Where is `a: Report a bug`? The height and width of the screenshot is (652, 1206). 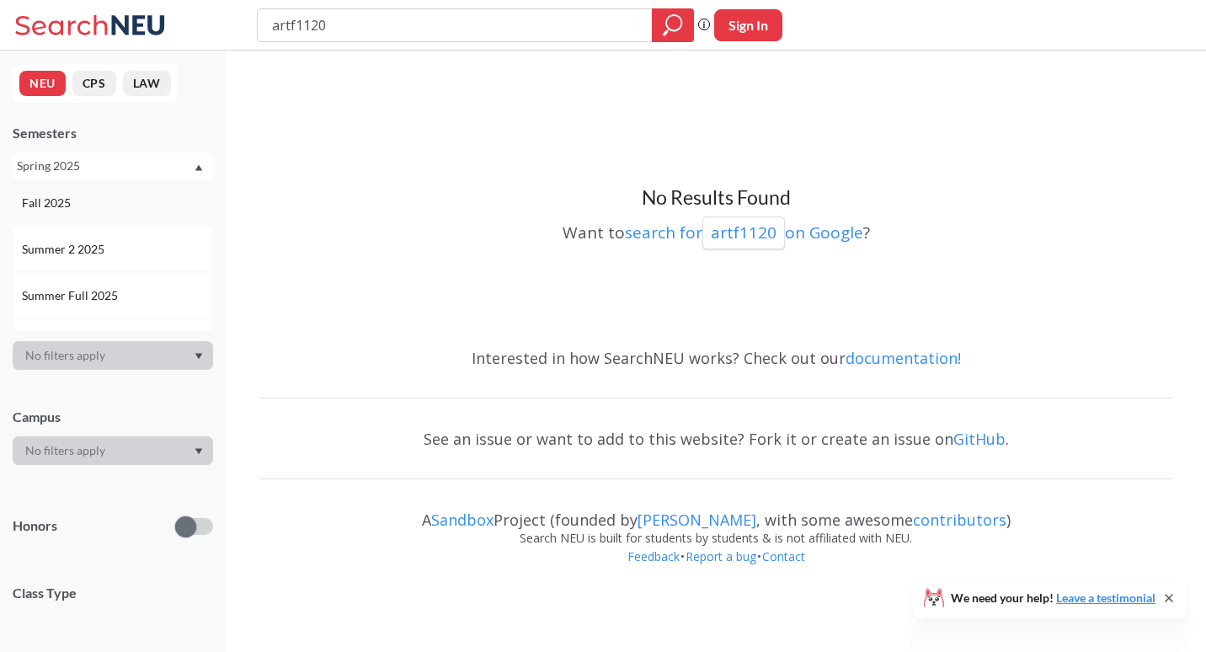 a: Report a bug is located at coordinates (721, 556).